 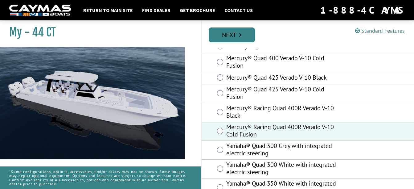 I want to click on a: Return to main site, so click(x=108, y=10).